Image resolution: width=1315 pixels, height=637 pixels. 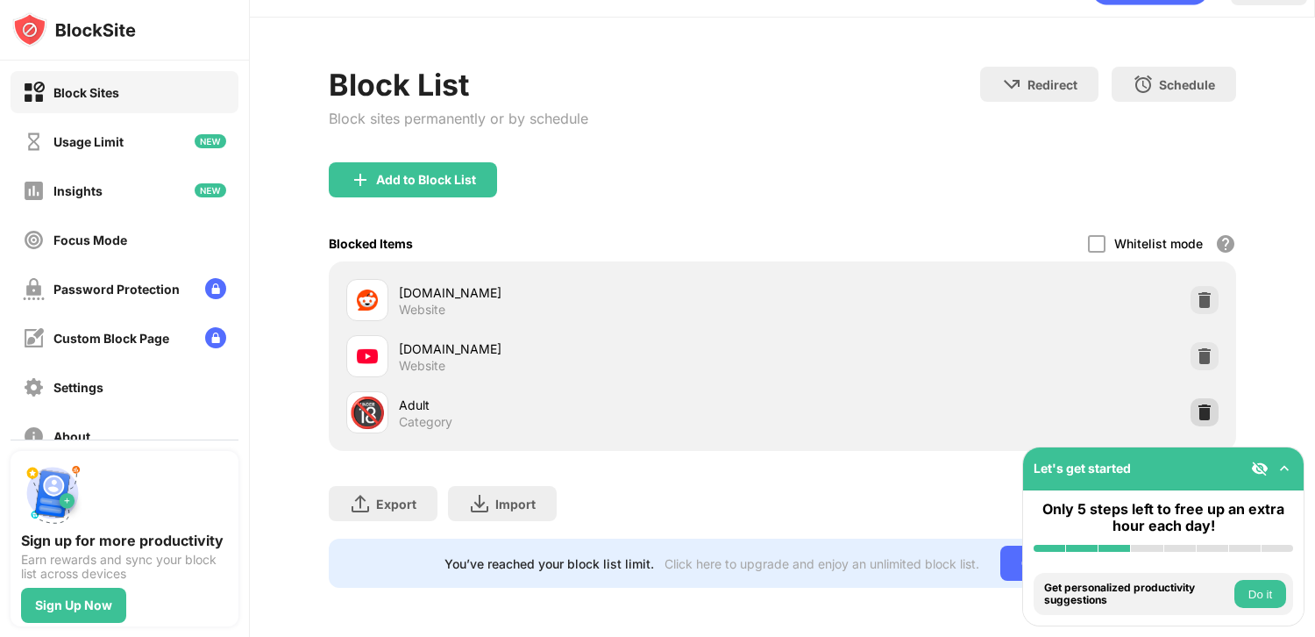 What do you see at coordinates (125, 540) in the screenshot?
I see `div: Sign up for more productivity` at bounding box center [125, 540].